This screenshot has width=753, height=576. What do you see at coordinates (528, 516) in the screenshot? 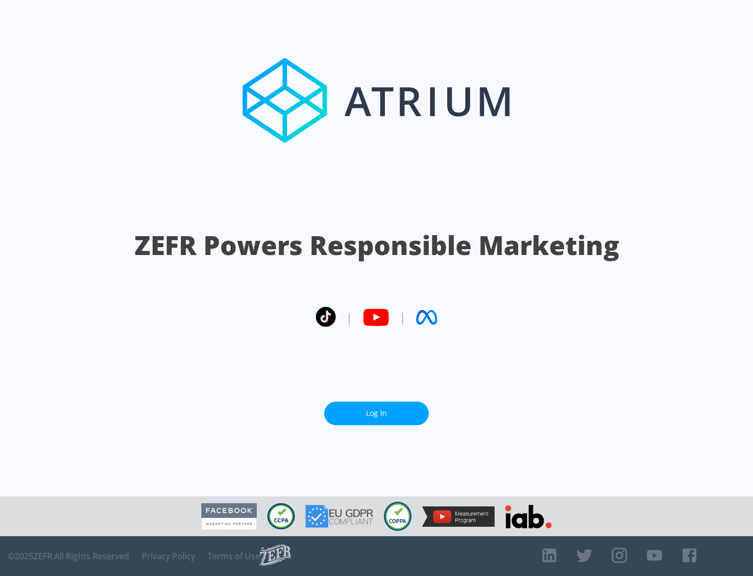
I see `img: IAB` at bounding box center [528, 516].